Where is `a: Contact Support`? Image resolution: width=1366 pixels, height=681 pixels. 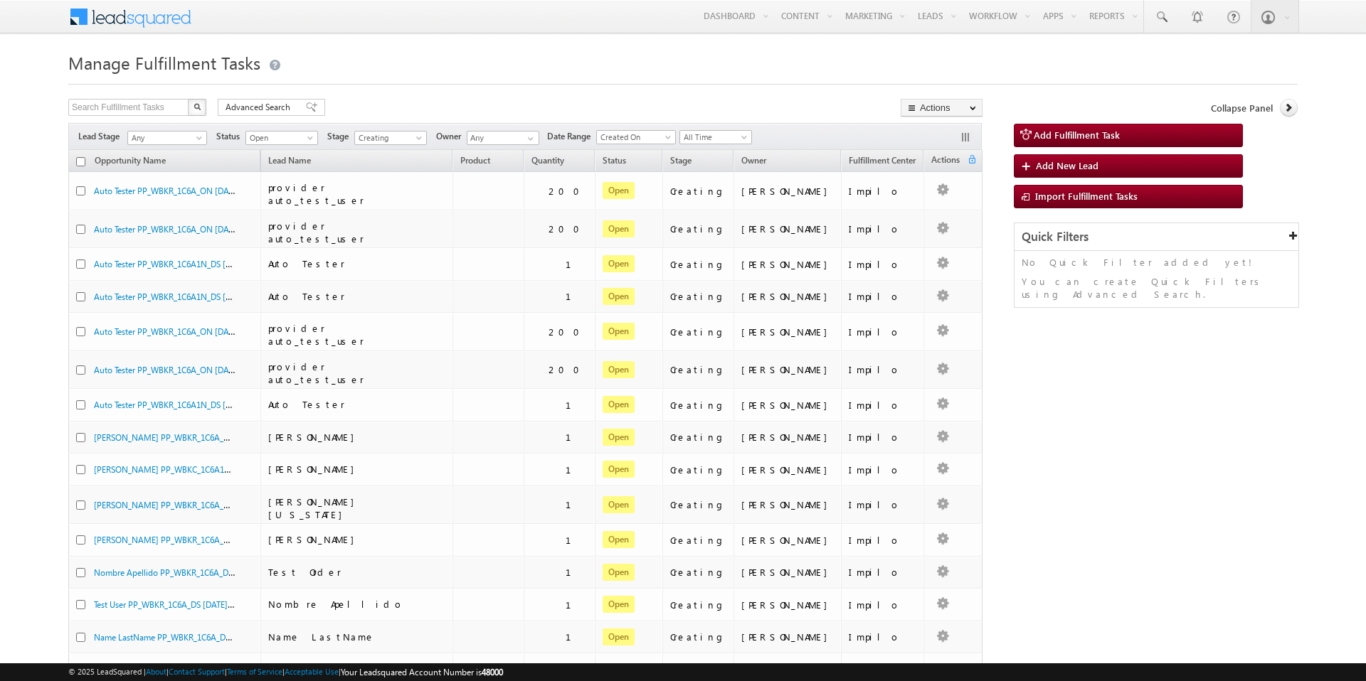 a: Contact Support is located at coordinates (196, 671).